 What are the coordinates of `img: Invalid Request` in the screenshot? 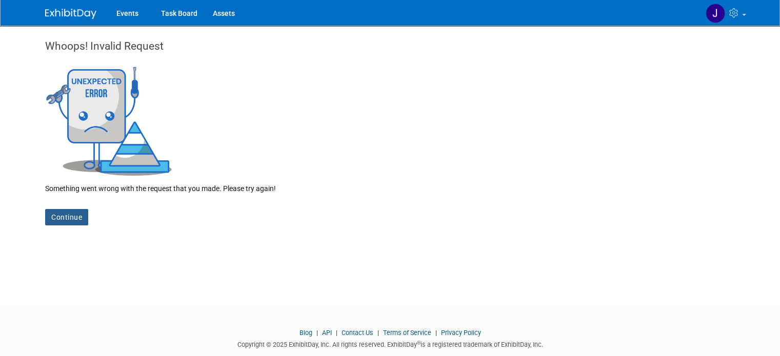 It's located at (109, 120).